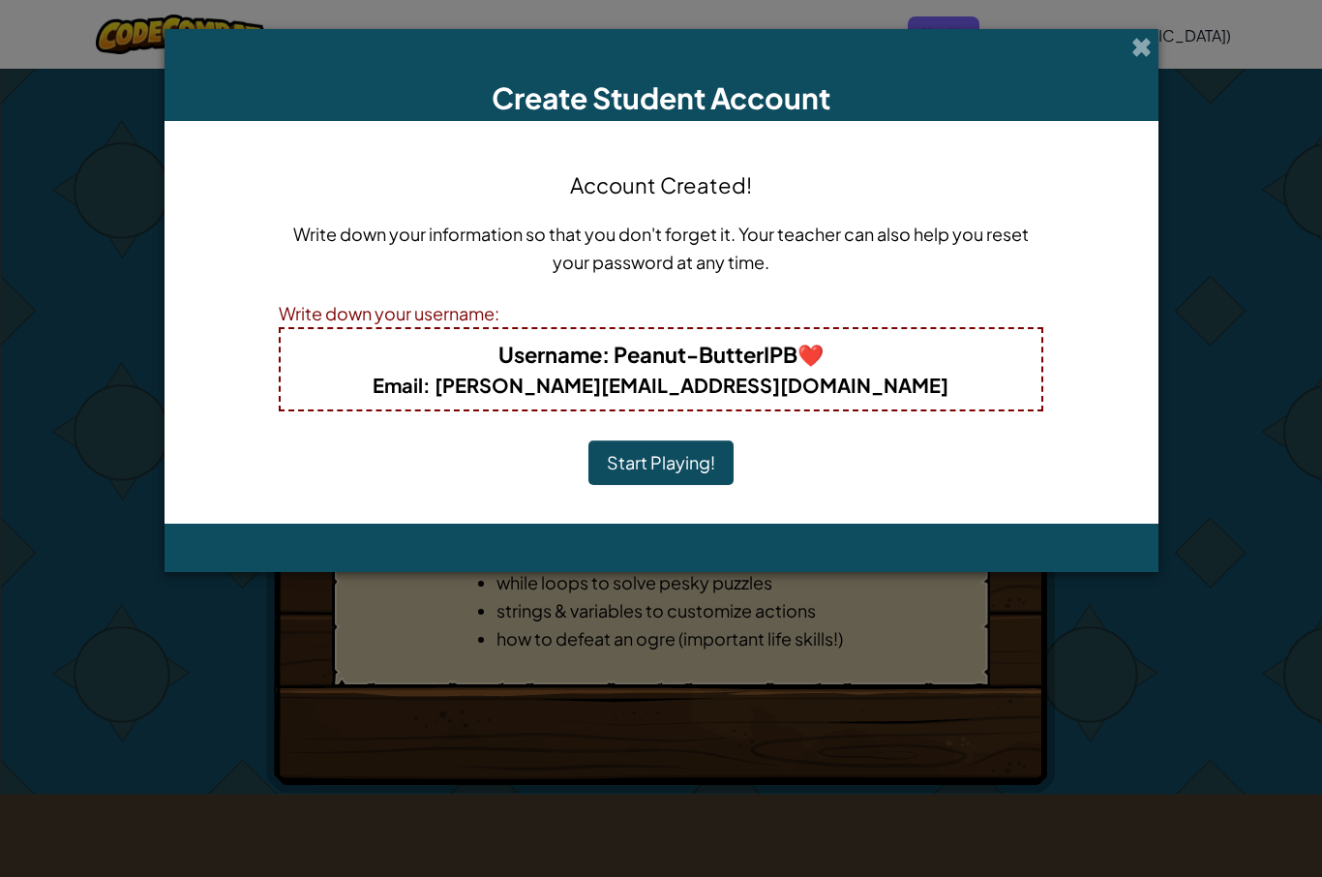 Image resolution: width=1322 pixels, height=877 pixels. Describe the element at coordinates (661, 248) in the screenshot. I see `p: Write down your information so that you don't forget it. Your teacher can also help you reset you...` at that location.